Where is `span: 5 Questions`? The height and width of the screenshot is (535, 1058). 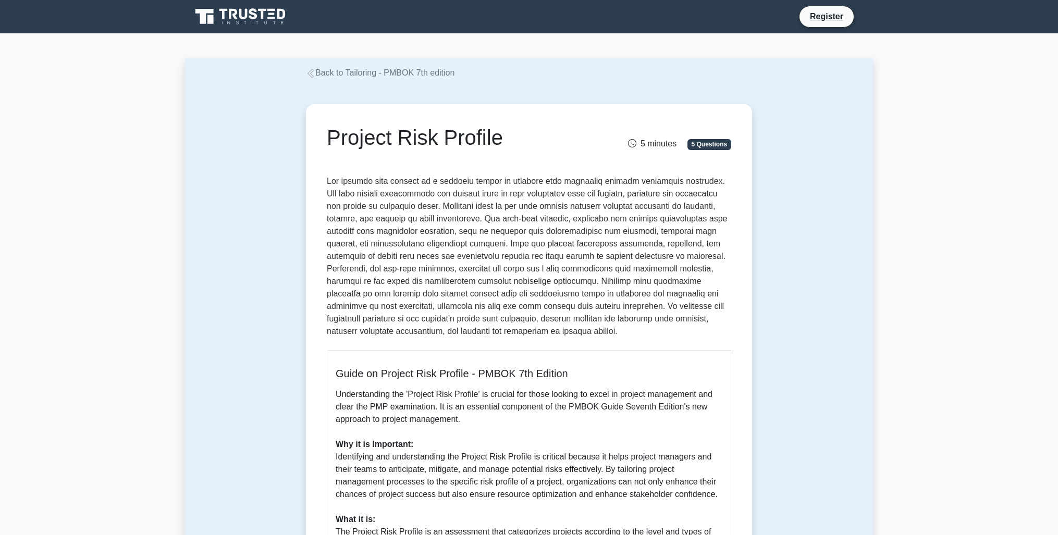
span: 5 Questions is located at coordinates (709, 144).